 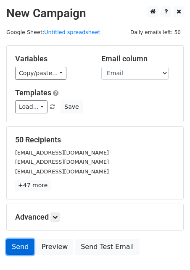 I want to click on a: Send Test Email, so click(x=107, y=247).